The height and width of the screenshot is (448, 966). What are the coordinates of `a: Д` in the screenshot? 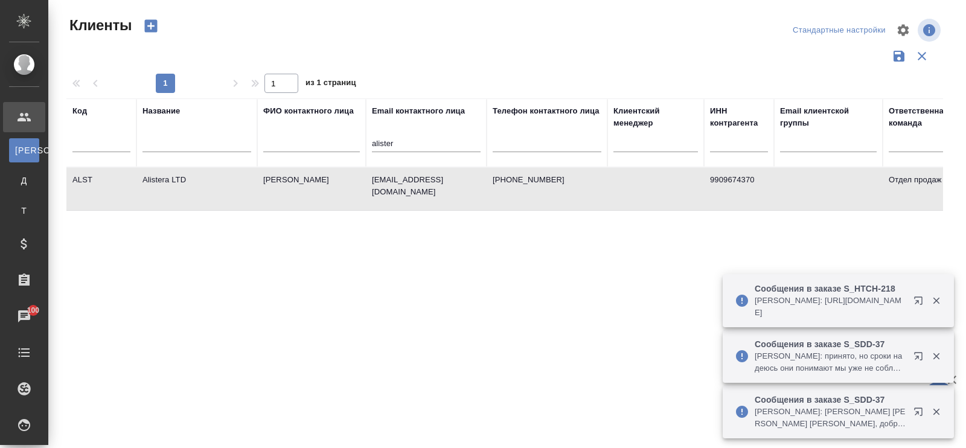 It's located at (24, 181).